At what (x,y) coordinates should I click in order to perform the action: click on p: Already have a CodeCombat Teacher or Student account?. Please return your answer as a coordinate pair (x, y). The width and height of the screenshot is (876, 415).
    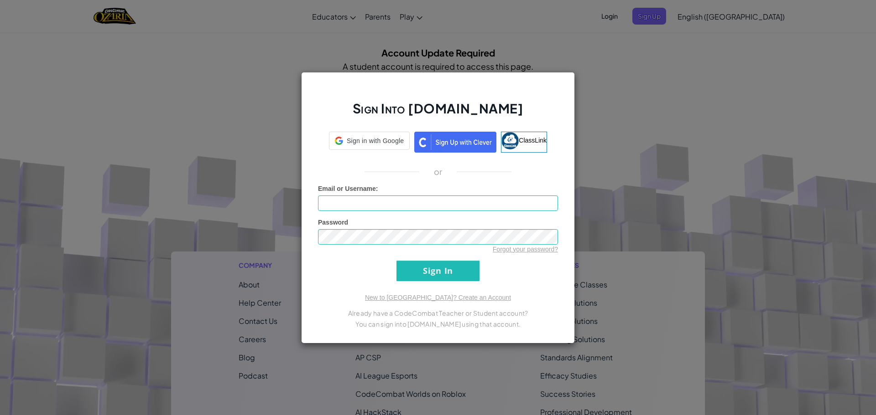
    Looking at the image, I should click on (438, 313).